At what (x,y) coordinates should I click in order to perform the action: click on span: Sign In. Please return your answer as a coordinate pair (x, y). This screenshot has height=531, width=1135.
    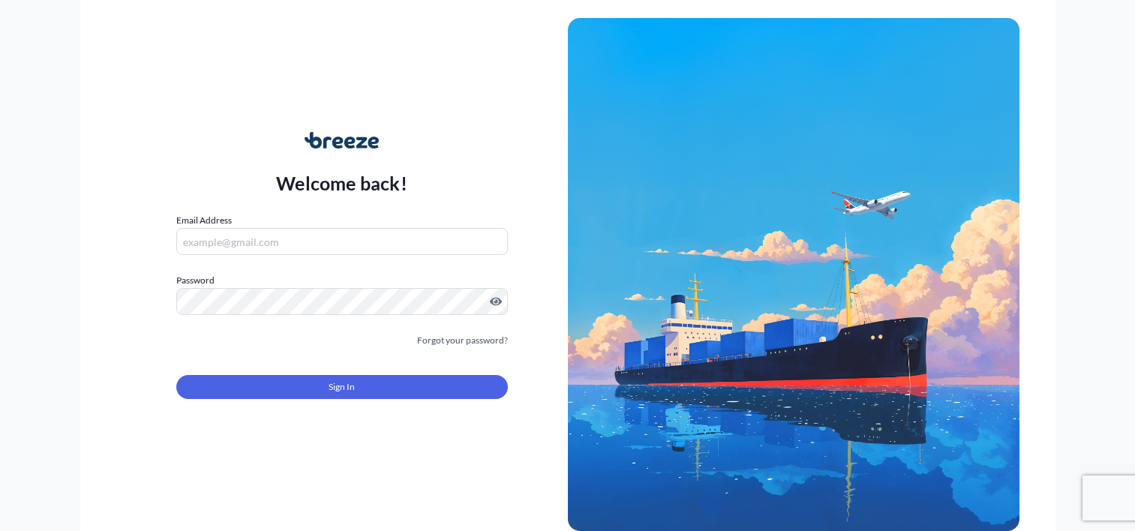
    Looking at the image, I should click on (341, 387).